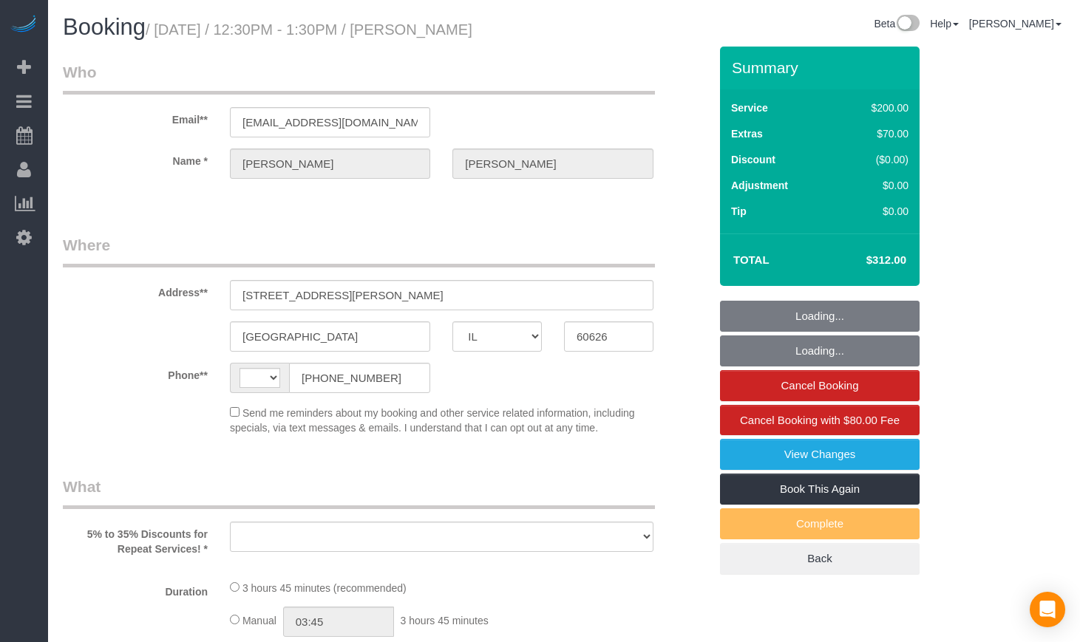 This screenshot has height=642, width=1080. I want to click on input: First Name**, so click(330, 163).